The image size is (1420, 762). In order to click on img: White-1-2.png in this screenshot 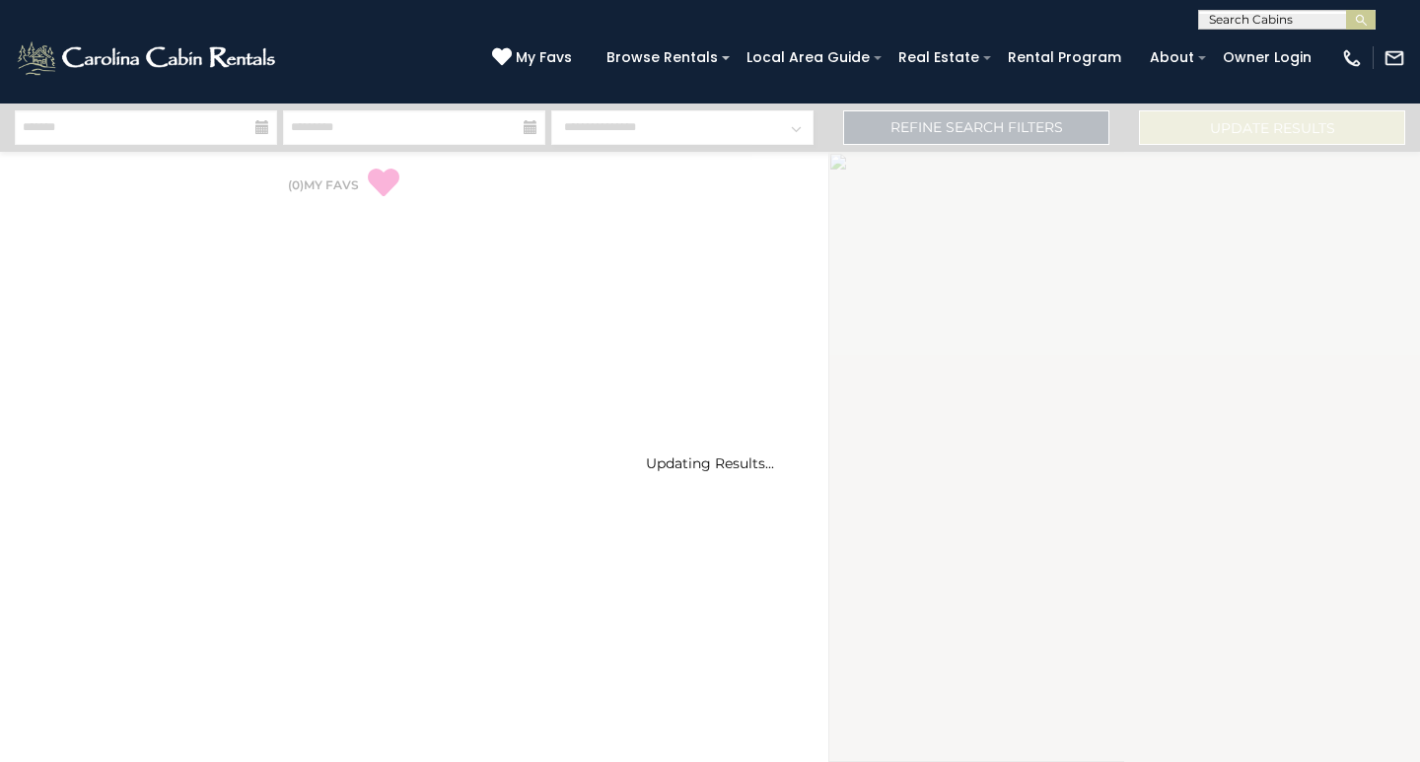, I will do `click(148, 58)`.